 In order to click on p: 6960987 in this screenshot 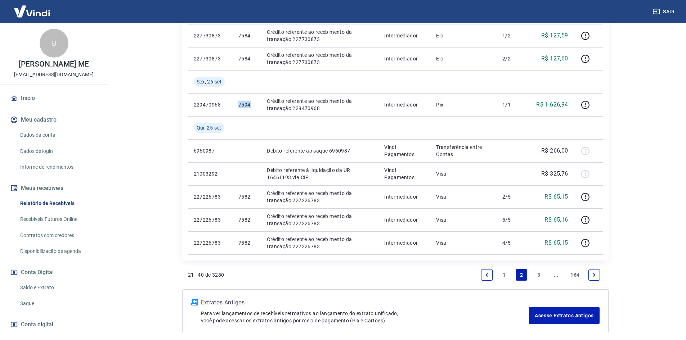, I will do `click(210, 151)`.